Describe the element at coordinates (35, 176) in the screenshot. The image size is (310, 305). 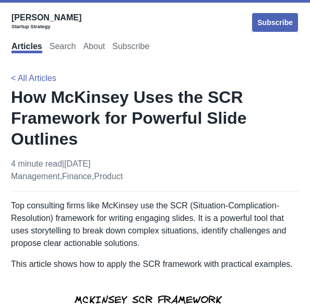
I see `a: management` at that location.